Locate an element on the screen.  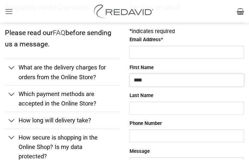
a: FAQ is located at coordinates (59, 33).